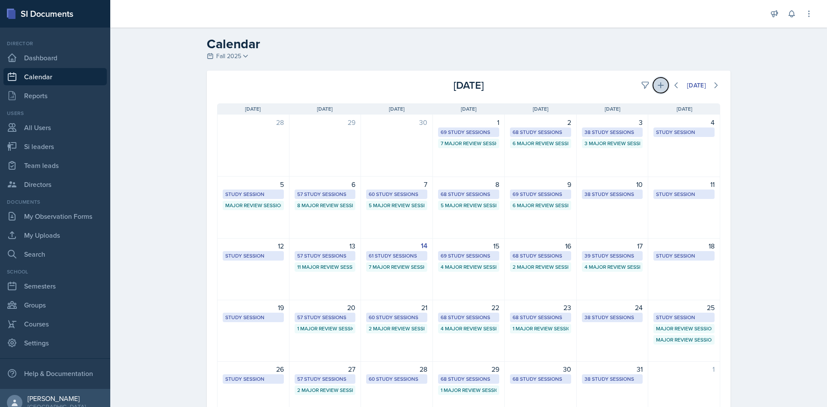 Image resolution: width=827 pixels, height=407 pixels. I want to click on a: Directors, so click(55, 184).